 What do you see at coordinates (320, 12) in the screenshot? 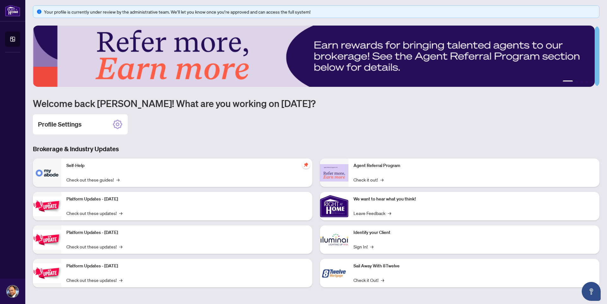
I see `div: Your profile is currently under review by the administrative team. We’ll let you know once you’re...` at bounding box center [320, 12].